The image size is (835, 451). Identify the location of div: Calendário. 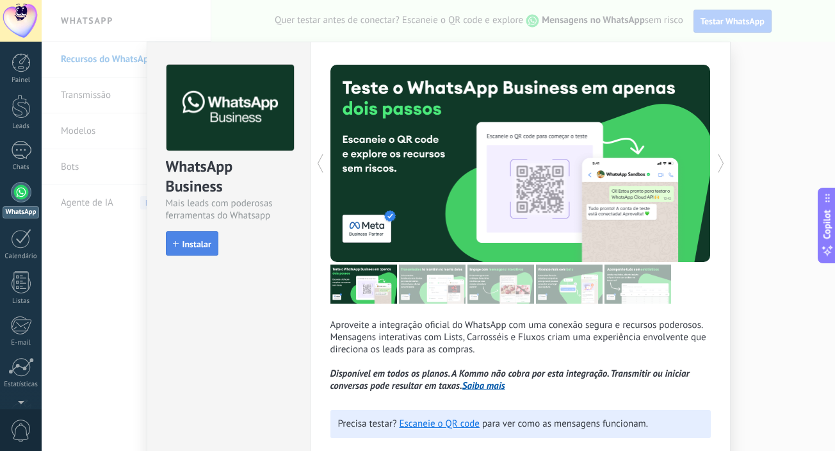
(21, 256).